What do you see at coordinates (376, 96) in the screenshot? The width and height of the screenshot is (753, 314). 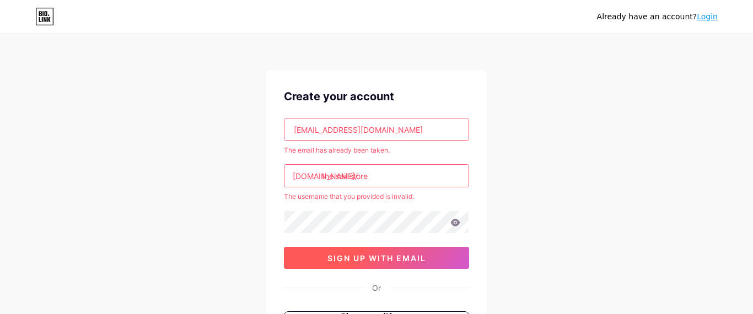 I see `div: Create your account` at bounding box center [376, 96].